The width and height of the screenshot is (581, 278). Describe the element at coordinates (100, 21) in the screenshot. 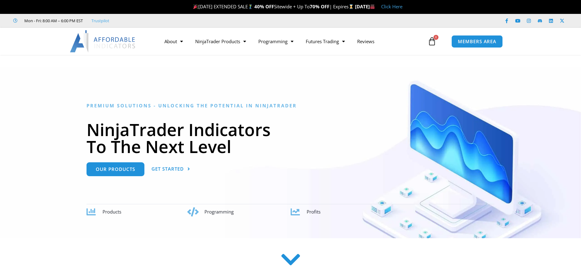

I see `a: Trustpilot` at that location.